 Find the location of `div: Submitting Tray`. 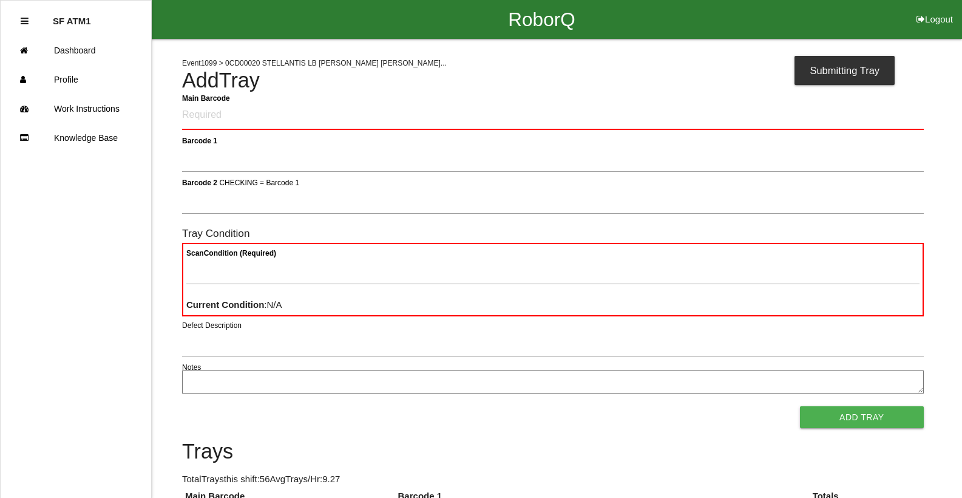

div: Submitting Tray is located at coordinates (845, 70).